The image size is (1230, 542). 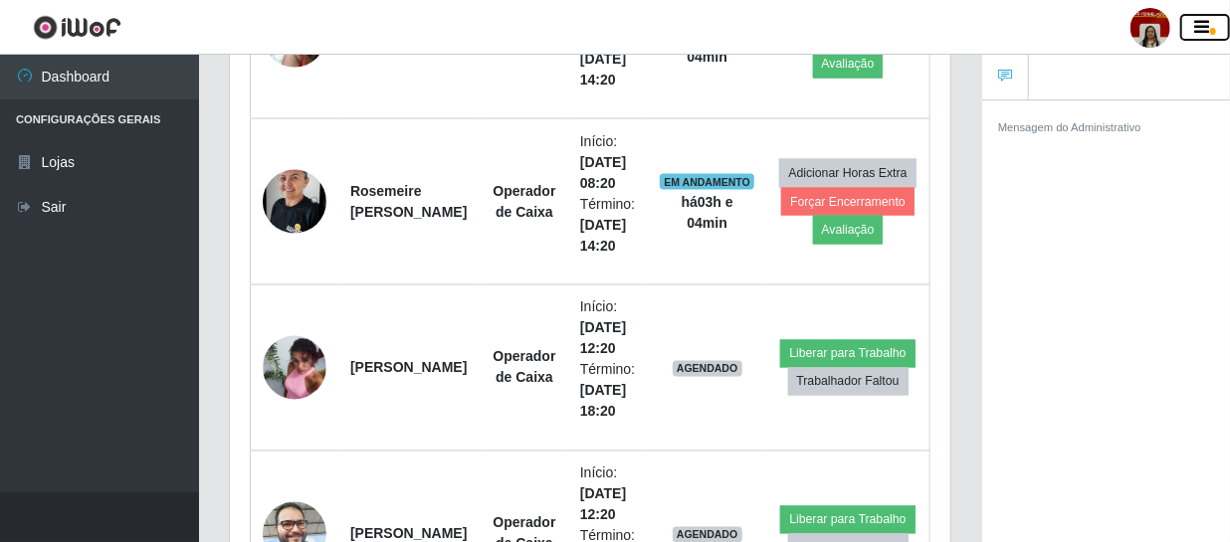 I want to click on button: Forçar Encerramento, so click(x=848, y=202).